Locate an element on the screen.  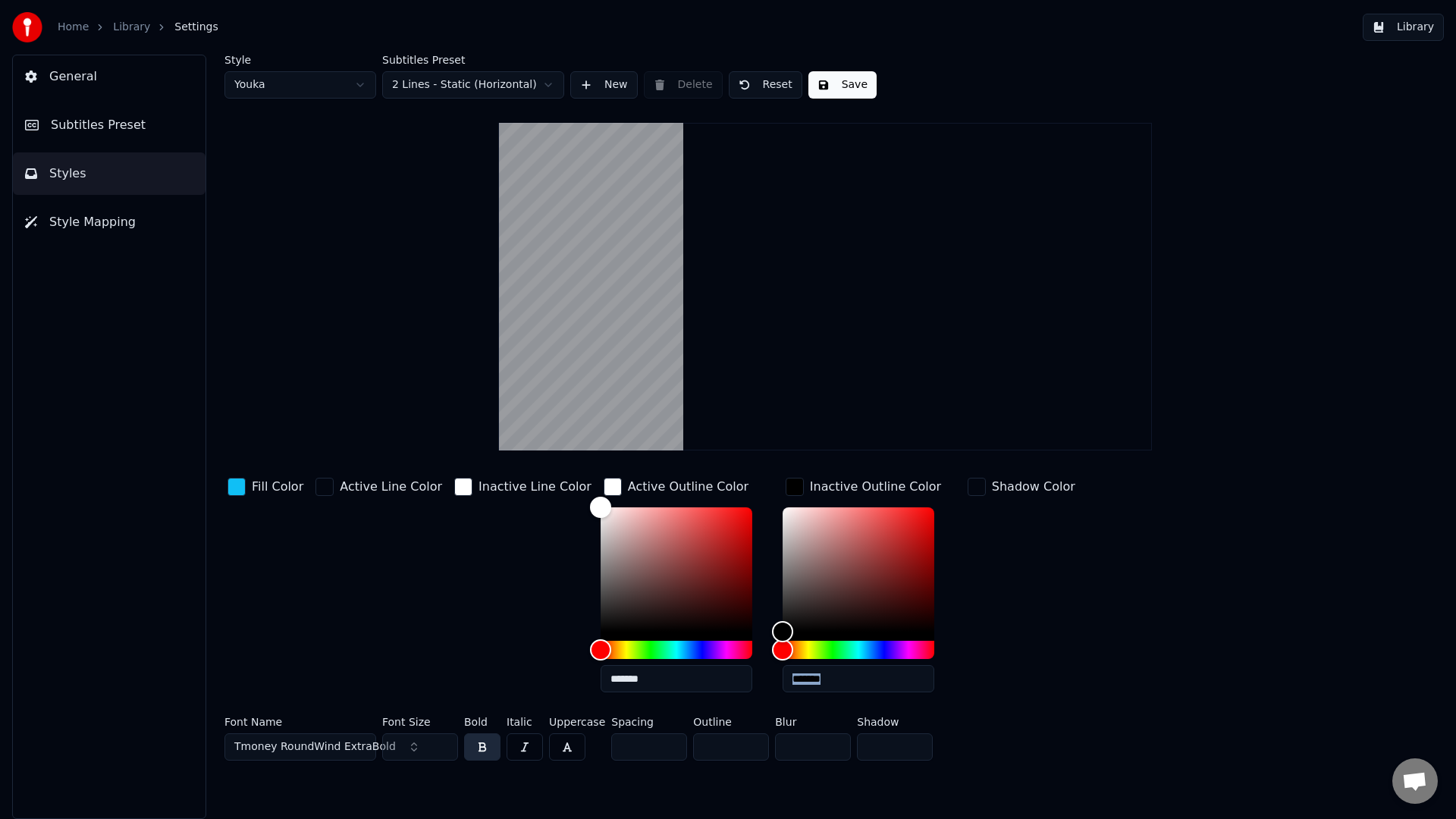
a: Home is located at coordinates (73, 27).